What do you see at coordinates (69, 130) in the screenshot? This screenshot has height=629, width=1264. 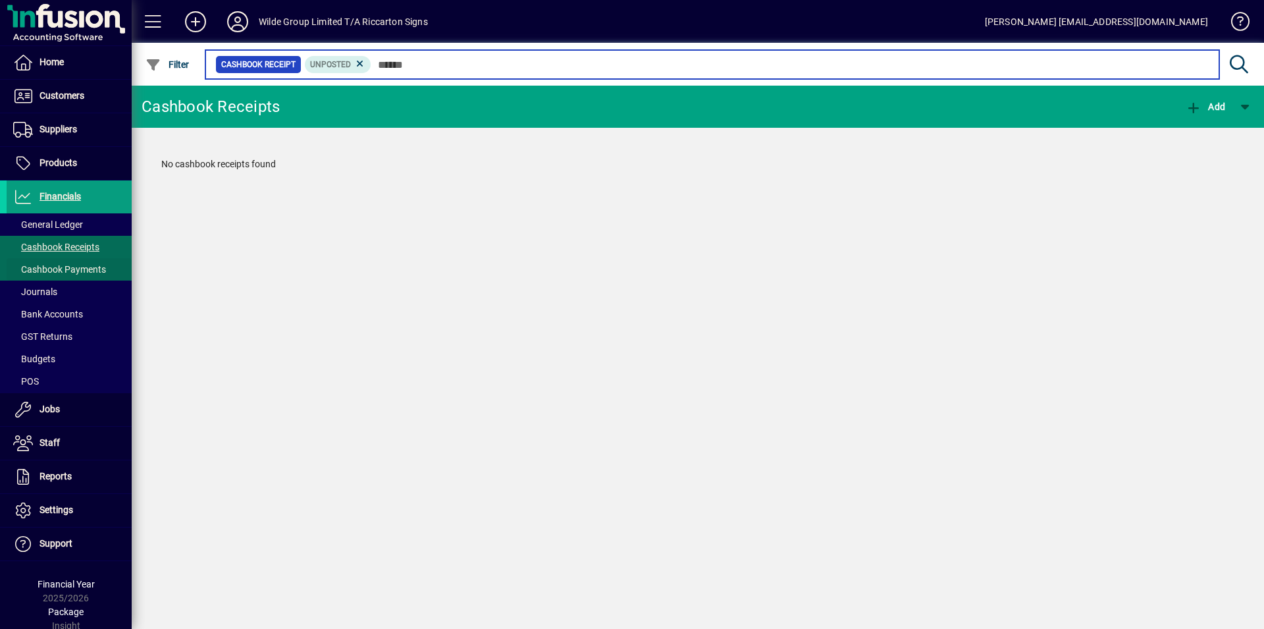 I see `a: Suppliers` at bounding box center [69, 130].